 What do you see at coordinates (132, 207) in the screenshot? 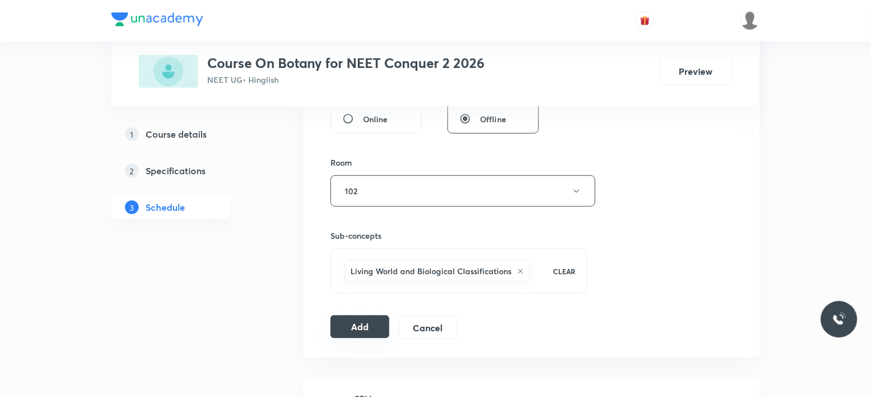
I see `p: 3` at bounding box center [132, 207].